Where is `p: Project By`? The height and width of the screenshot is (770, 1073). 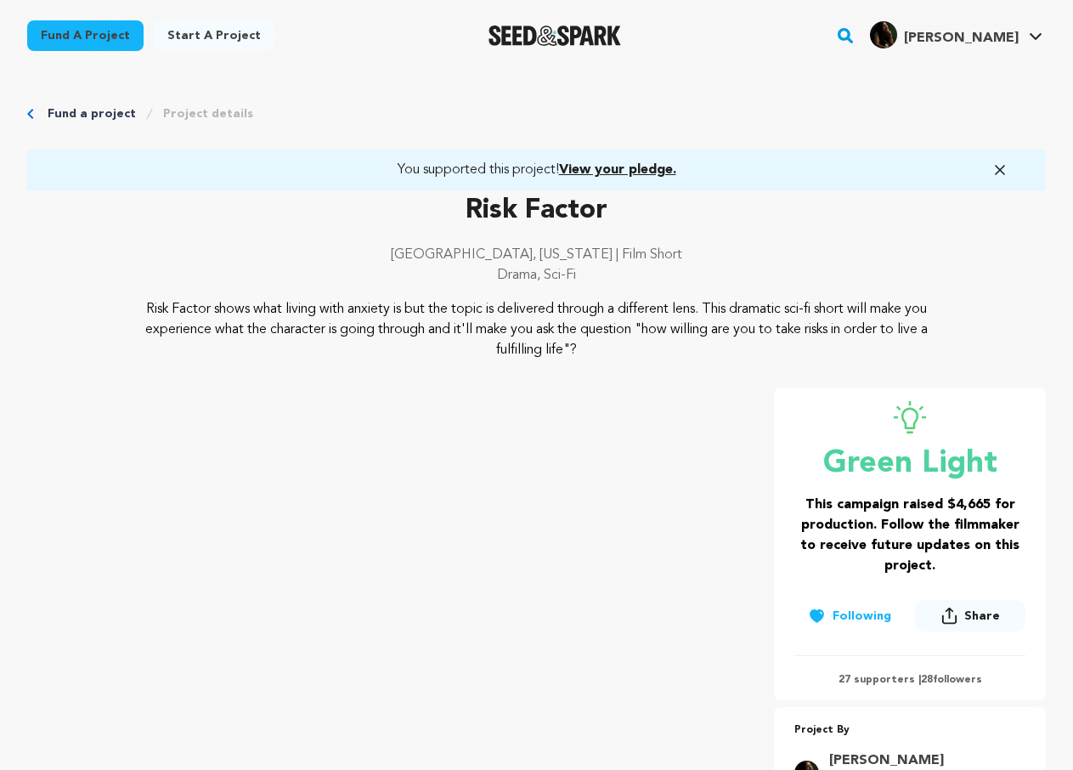
p: Project By is located at coordinates (910, 730).